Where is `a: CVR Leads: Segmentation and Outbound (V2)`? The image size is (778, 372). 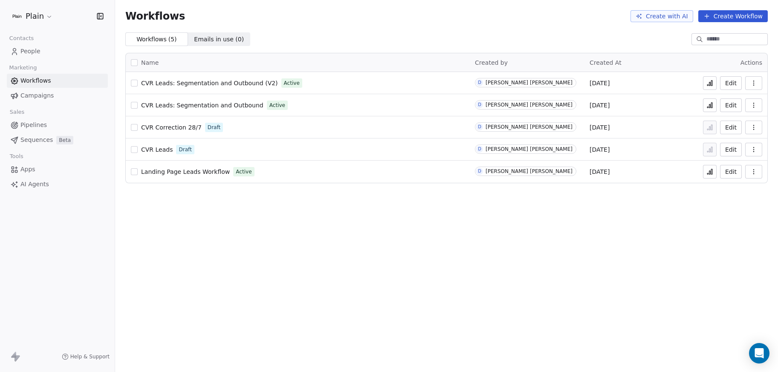 a: CVR Leads: Segmentation and Outbound (V2) is located at coordinates (209, 83).